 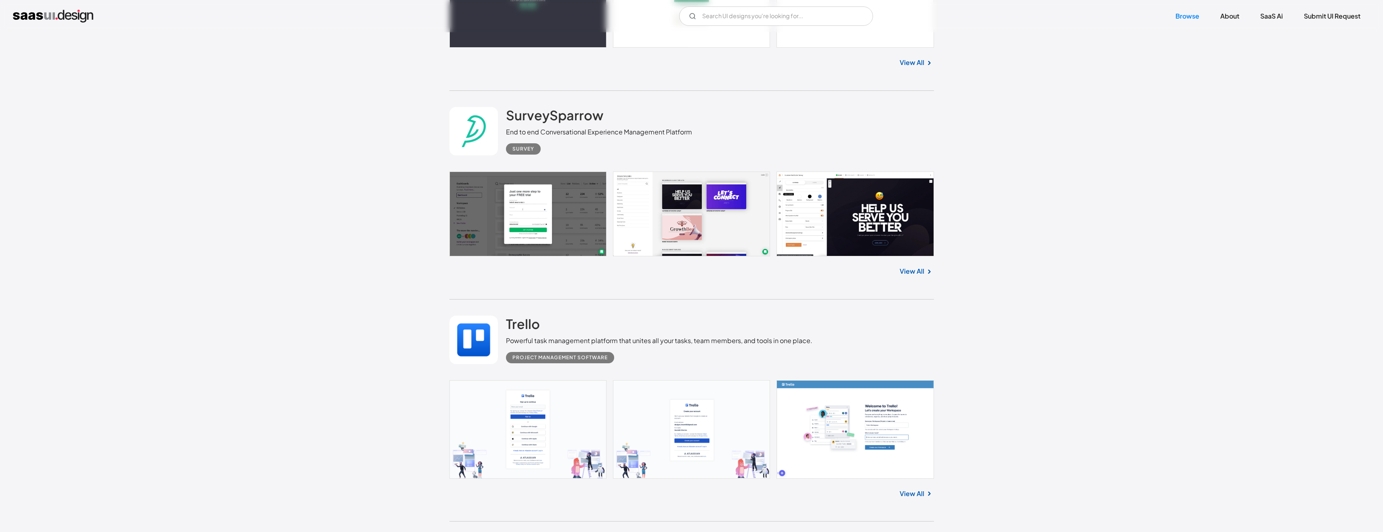 What do you see at coordinates (523, 326) in the screenshot?
I see `a: Trello` at bounding box center [523, 326].